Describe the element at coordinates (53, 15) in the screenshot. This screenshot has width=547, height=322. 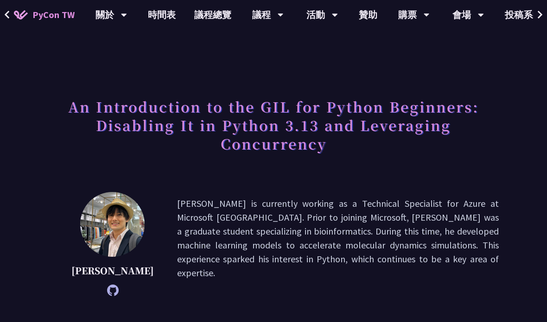
I see `span: PyCon TW` at that location.